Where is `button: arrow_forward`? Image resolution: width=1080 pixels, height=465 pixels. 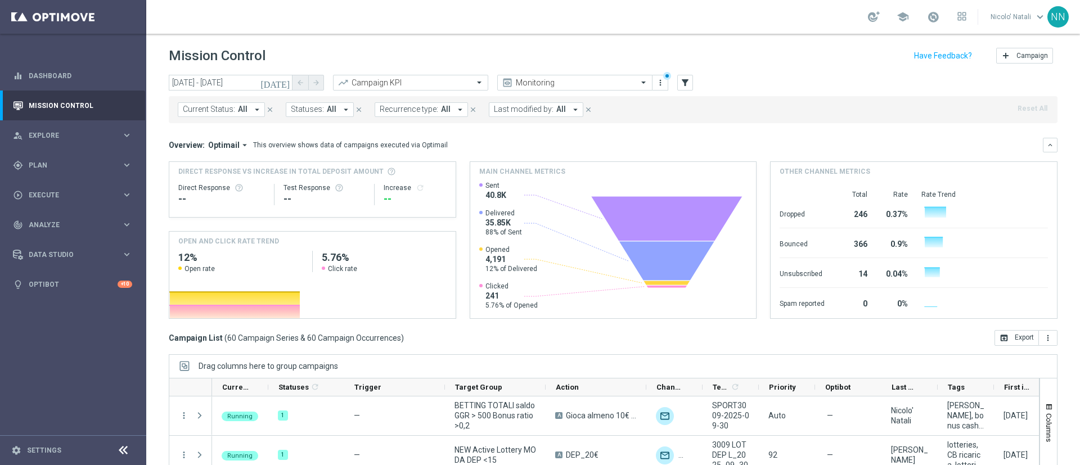
button: arrow_forward is located at coordinates (316, 83).